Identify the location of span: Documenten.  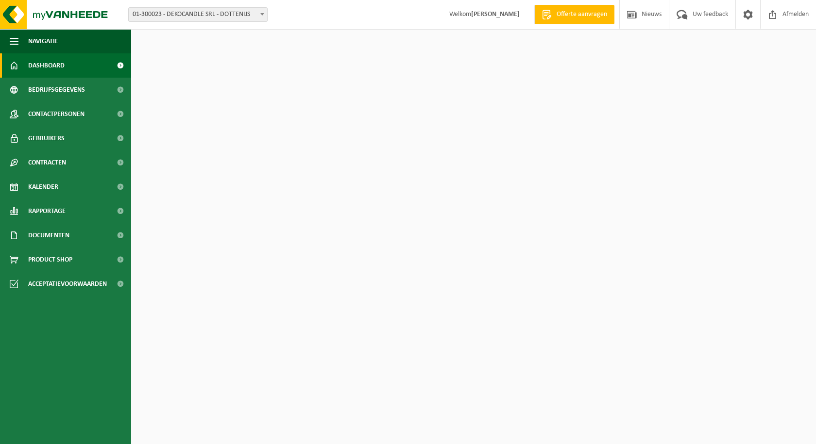
(49, 235).